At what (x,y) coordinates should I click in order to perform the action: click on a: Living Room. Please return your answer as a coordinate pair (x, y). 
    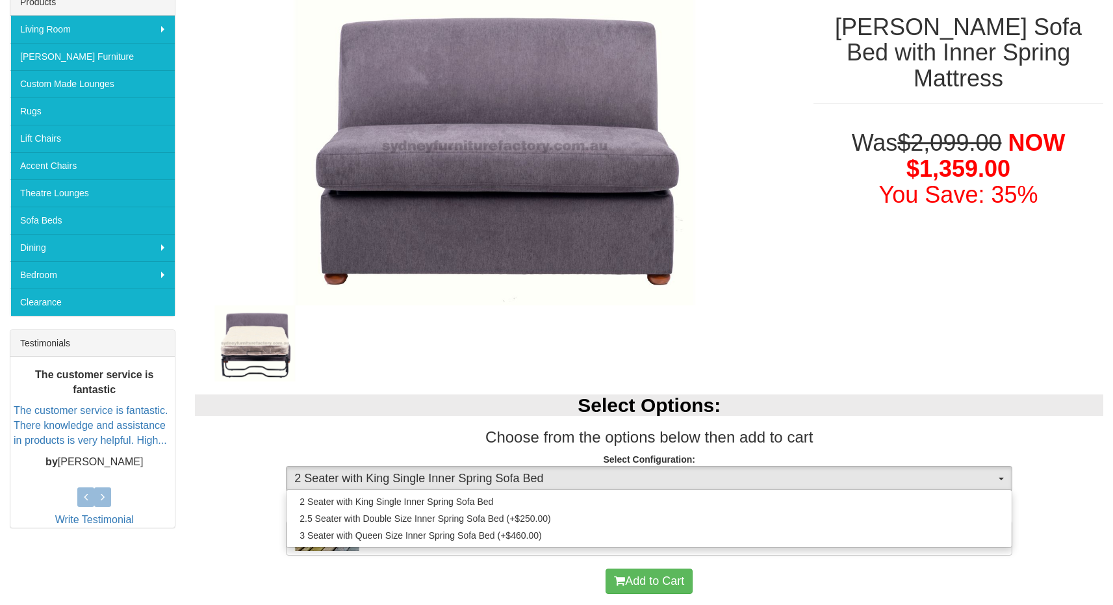
    Looking at the image, I should click on (92, 29).